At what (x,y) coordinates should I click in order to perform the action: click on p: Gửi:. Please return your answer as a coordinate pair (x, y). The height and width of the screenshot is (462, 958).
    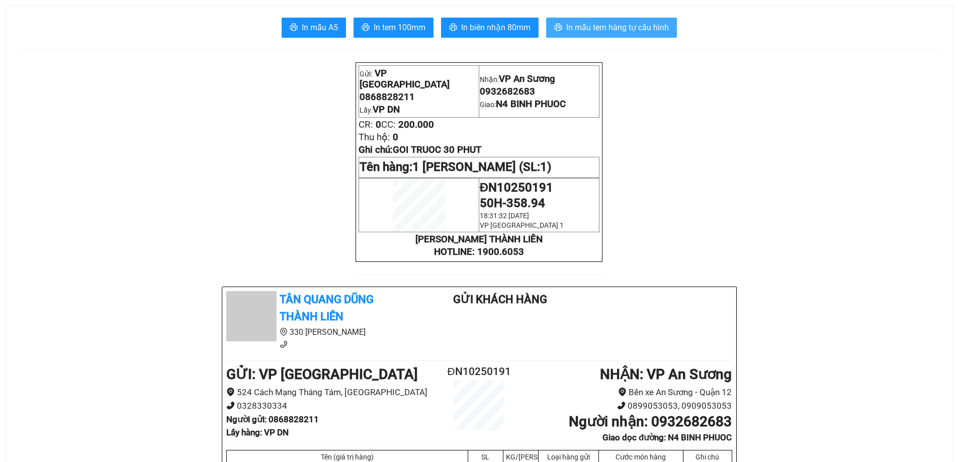
    Looking at the image, I should click on (419, 79).